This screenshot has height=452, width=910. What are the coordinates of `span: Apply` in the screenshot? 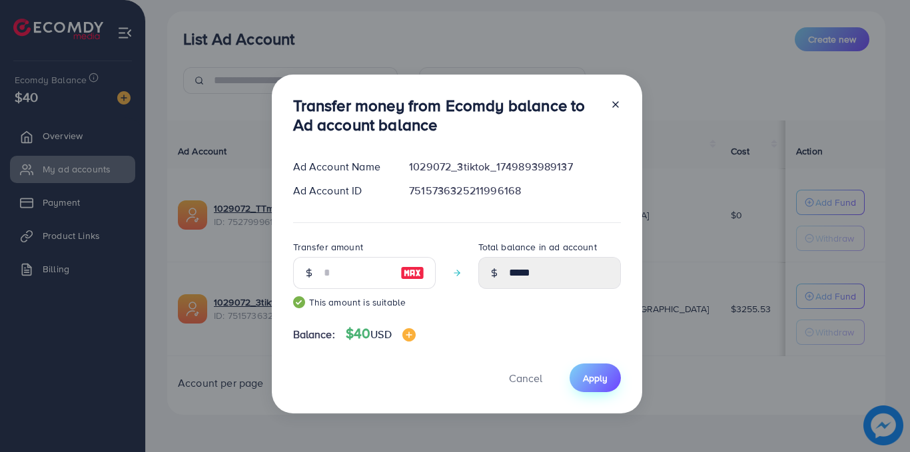 It's located at (595, 379).